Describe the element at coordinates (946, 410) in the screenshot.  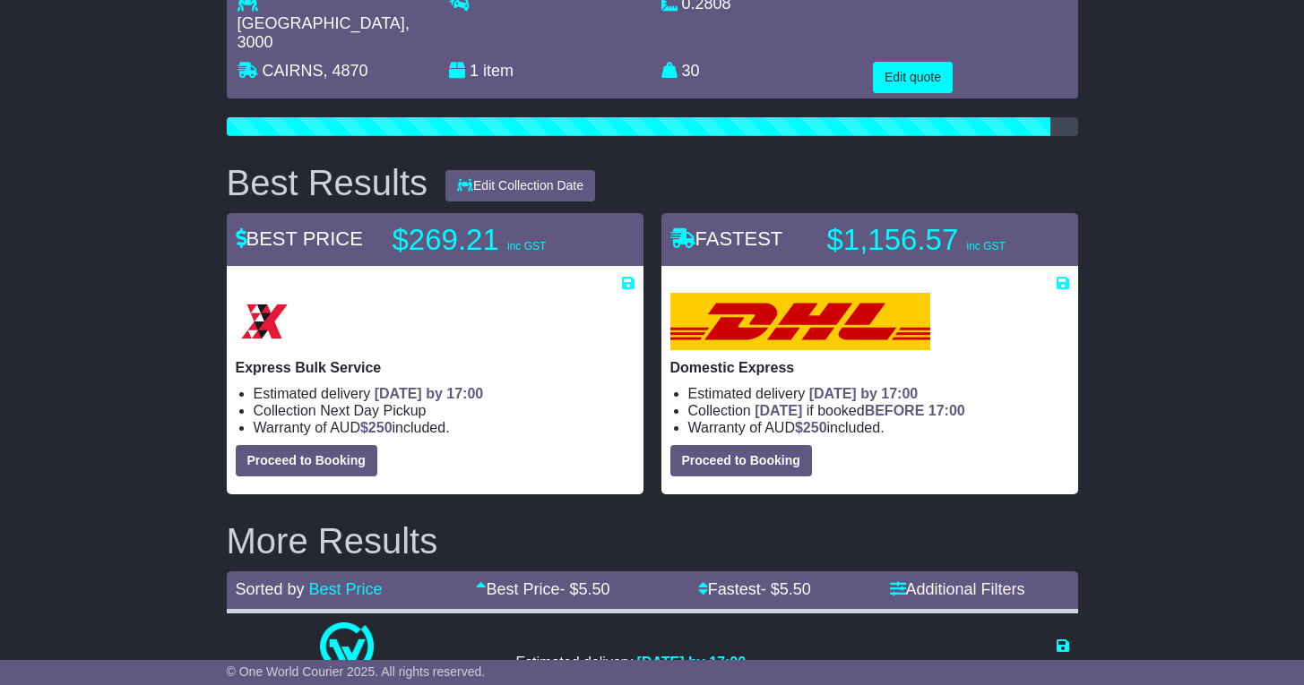
I see `span: 17:00` at that location.